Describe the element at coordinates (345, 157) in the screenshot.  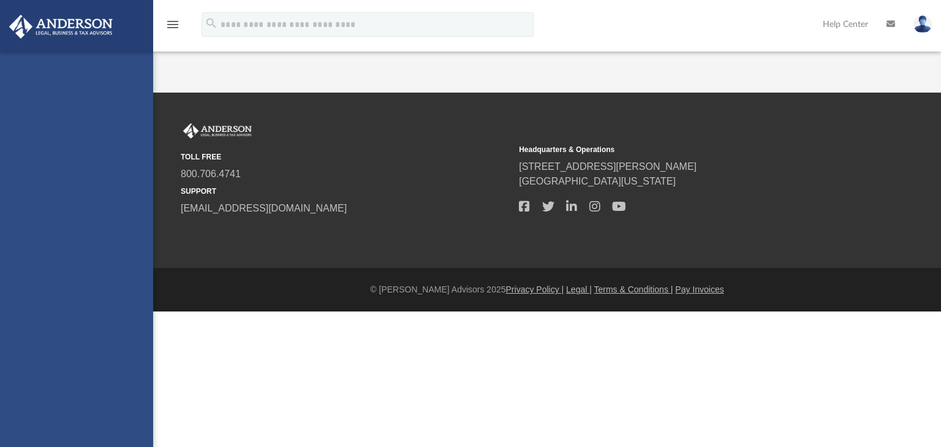
I see `small: TOLL FREE` at that location.